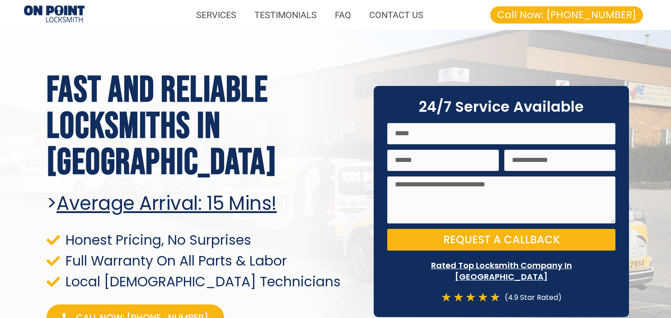 Image resolution: width=671 pixels, height=318 pixels. What do you see at coordinates (263, 15) in the screenshot?
I see `nav: Menu` at bounding box center [263, 15].